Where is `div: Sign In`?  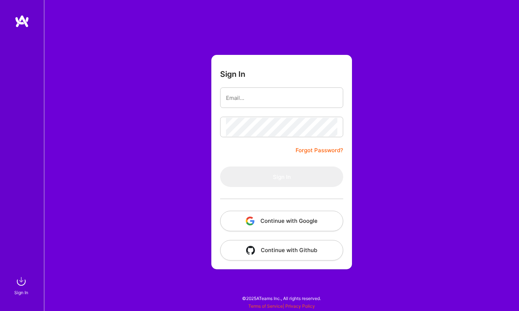 div: Sign In is located at coordinates (21, 293).